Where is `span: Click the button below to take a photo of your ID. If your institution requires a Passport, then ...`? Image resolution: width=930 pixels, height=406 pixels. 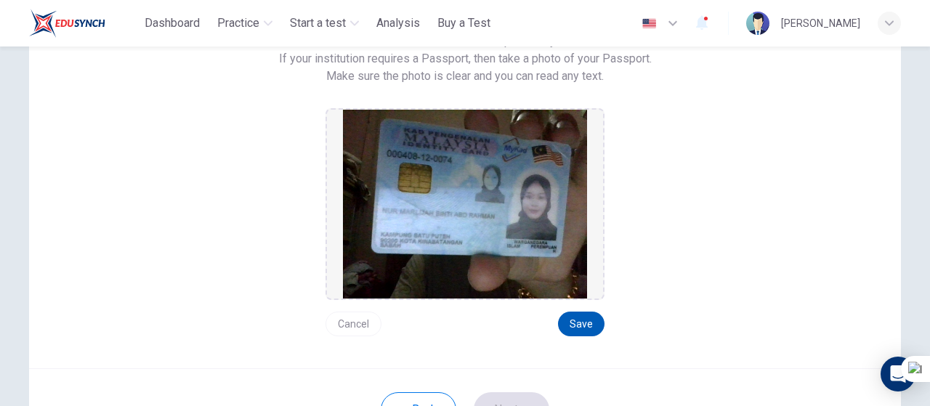 span: Click the button below to take a photo of your ID. If your institution requires a Passport, then ... is located at coordinates (465, 50).